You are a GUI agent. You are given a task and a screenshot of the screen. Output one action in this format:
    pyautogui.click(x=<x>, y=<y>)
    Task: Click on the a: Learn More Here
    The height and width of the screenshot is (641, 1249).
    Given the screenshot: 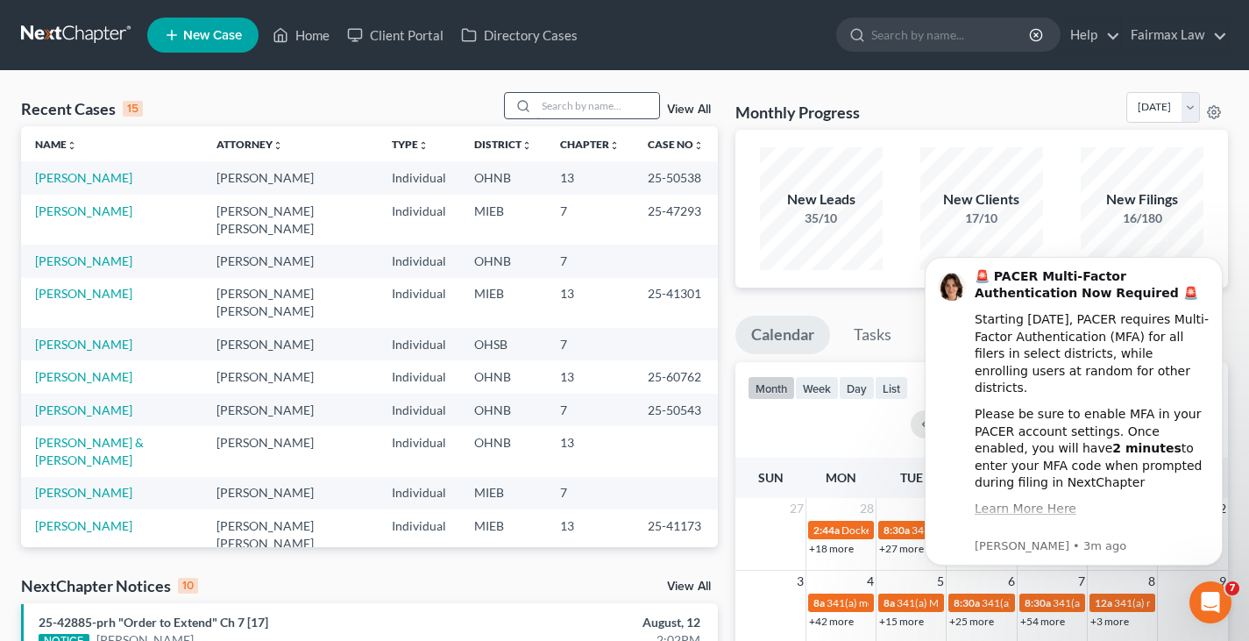 What is the action you would take?
    pyautogui.click(x=127, y=278)
    